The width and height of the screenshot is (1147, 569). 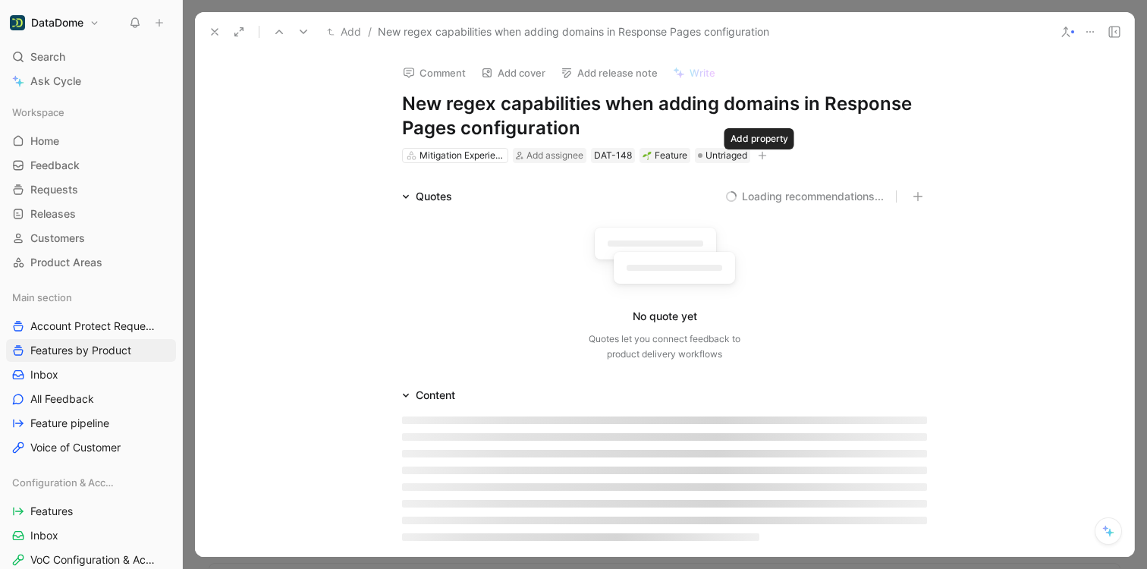 I want to click on a: Product Areas, so click(x=91, y=262).